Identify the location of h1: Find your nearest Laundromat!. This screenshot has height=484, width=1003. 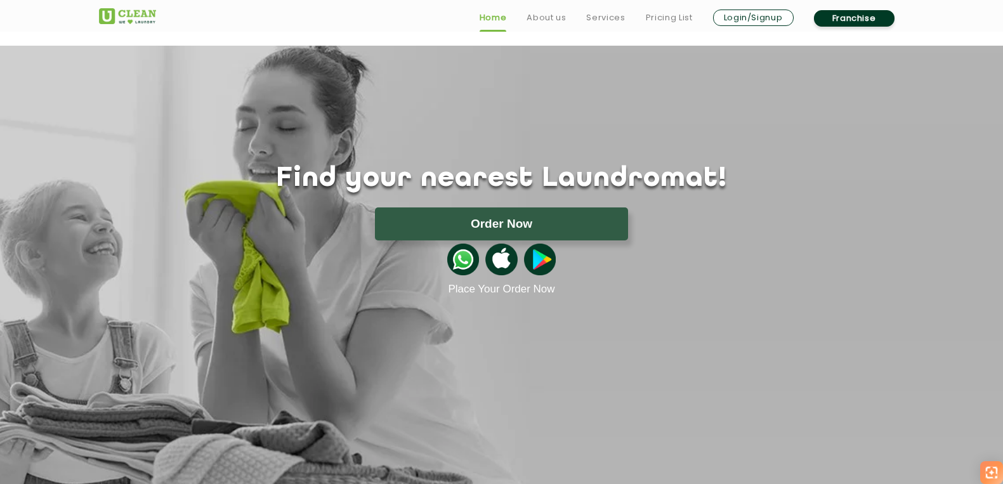
(502, 179).